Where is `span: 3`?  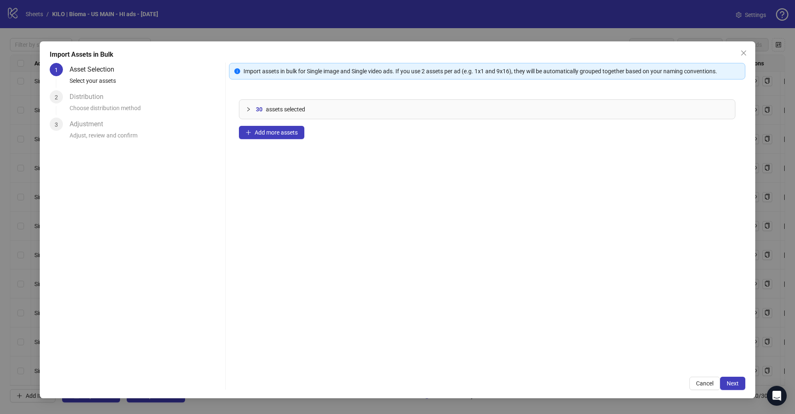 span: 3 is located at coordinates (56, 125).